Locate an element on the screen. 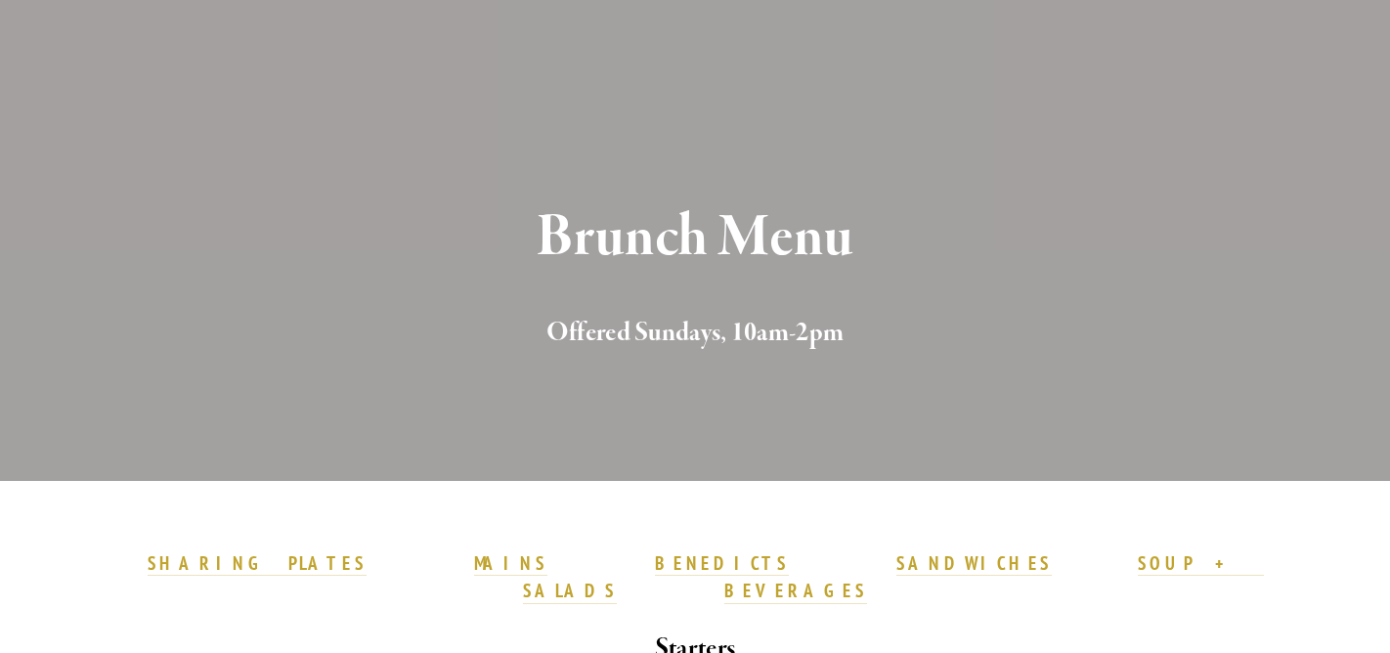 Image resolution: width=1390 pixels, height=653 pixels. a: BENEDICTS is located at coordinates (722, 564).